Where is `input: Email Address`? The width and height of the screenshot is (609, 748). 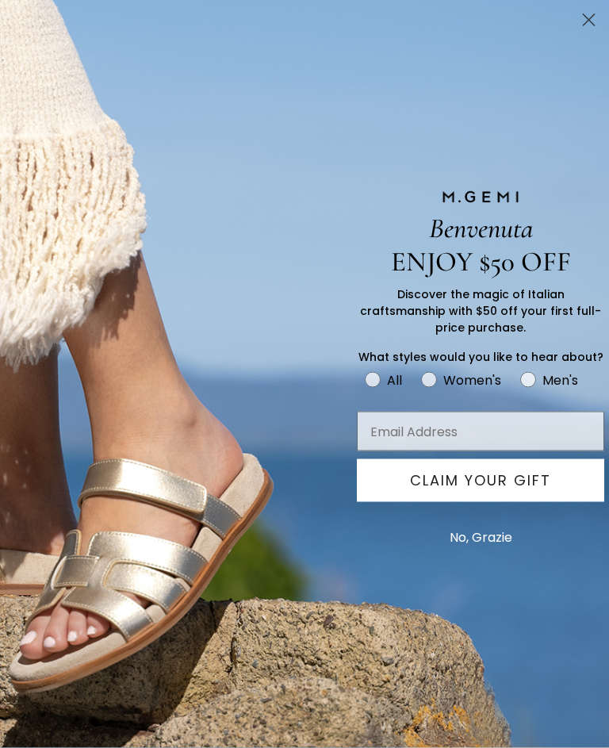
input: Email Address is located at coordinates (481, 431).